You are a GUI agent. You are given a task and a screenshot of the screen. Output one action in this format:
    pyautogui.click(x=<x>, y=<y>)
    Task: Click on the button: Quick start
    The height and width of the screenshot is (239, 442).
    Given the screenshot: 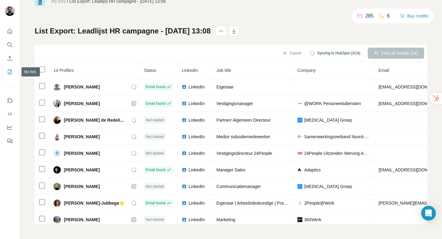 What is the action you would take?
    pyautogui.click(x=10, y=31)
    